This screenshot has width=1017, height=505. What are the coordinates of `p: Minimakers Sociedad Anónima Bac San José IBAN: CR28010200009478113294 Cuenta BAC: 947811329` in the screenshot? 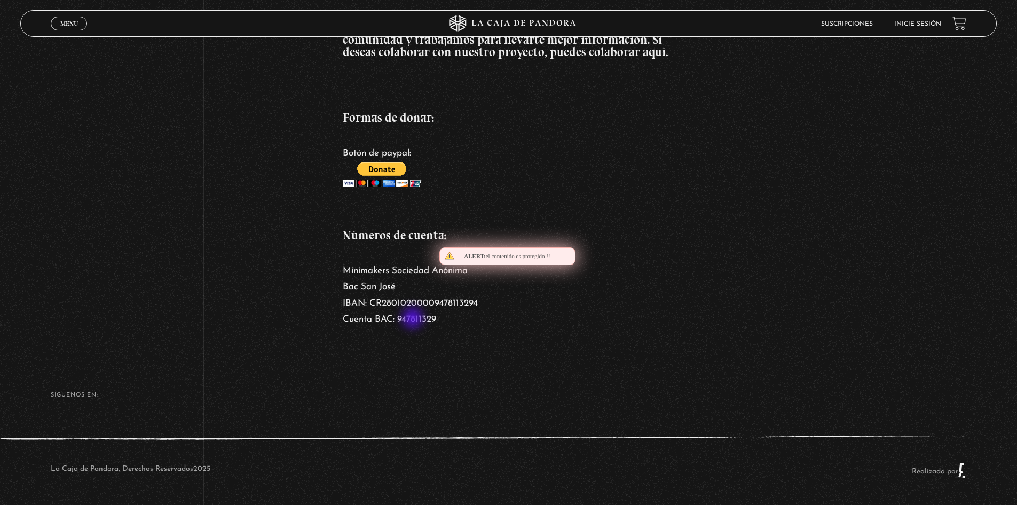 It's located at (508, 295).